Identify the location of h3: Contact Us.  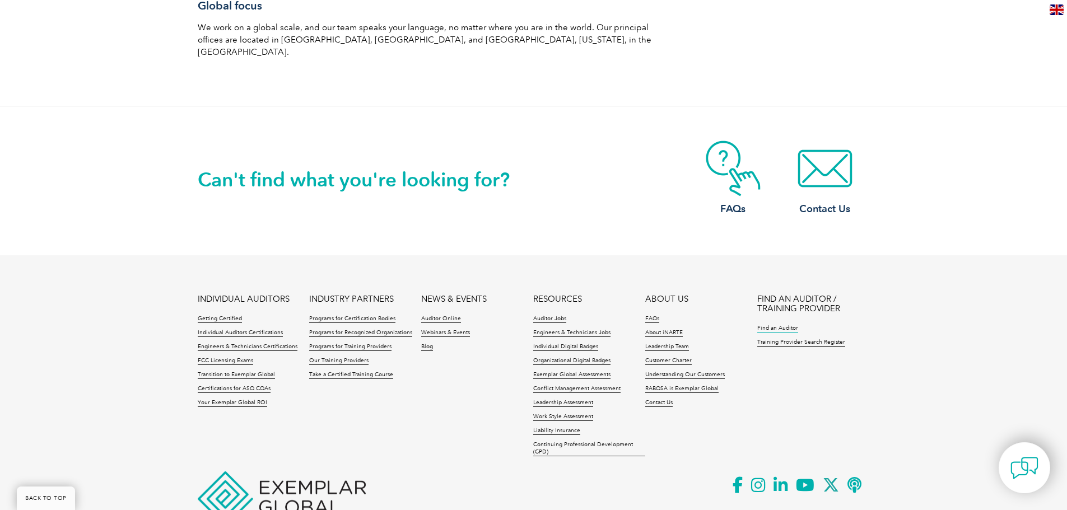
(825, 209).